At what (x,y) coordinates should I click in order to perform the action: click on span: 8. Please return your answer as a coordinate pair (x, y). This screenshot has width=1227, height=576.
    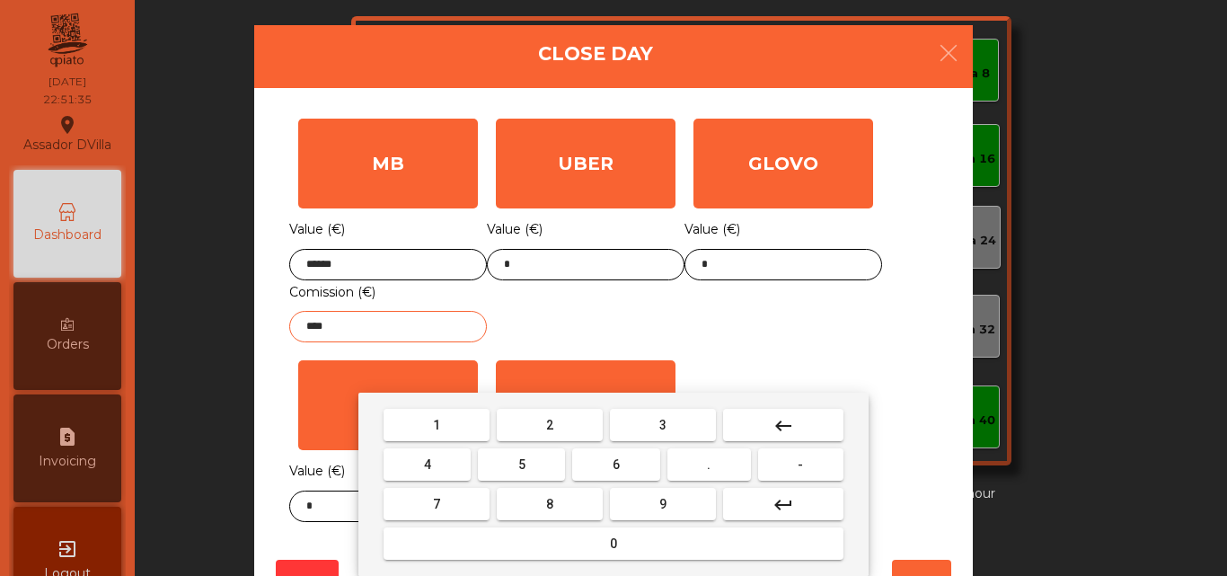
    Looking at the image, I should click on (550, 504).